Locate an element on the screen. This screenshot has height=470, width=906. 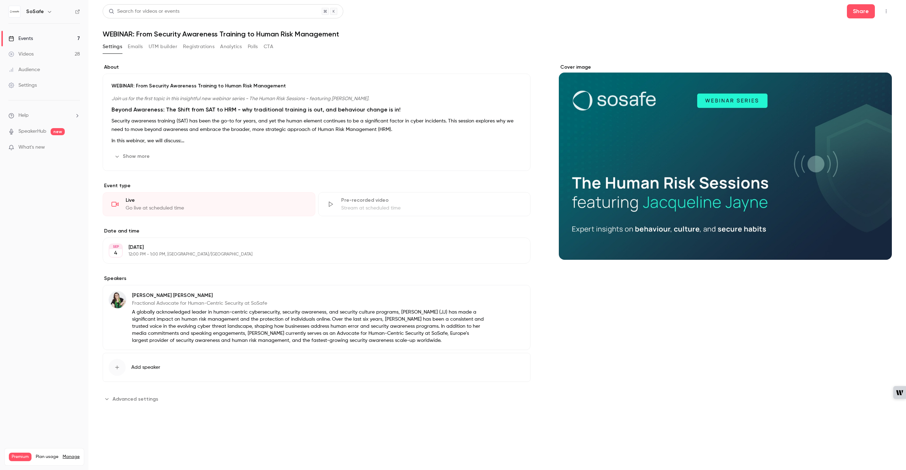
button: UTM builder is located at coordinates (163, 47).